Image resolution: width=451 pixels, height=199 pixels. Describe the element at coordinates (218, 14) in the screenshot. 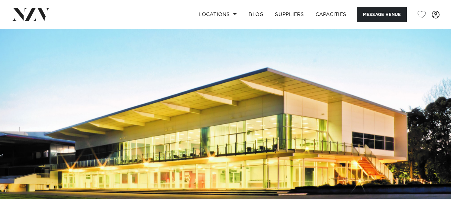

I see `a: Locations` at that location.